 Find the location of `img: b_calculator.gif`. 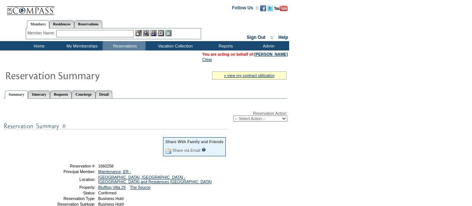

img: b_calculator.gif is located at coordinates (168, 33).